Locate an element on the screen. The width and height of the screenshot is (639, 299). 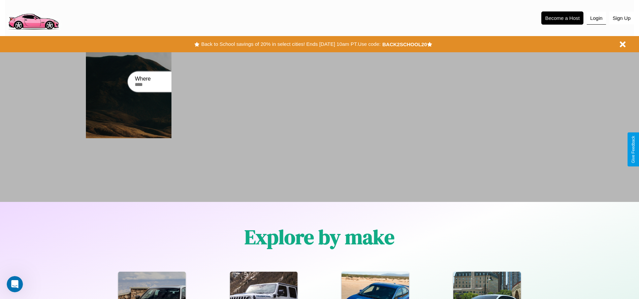
div: 8 / 14 / 2025 is located at coordinates (391, 85).